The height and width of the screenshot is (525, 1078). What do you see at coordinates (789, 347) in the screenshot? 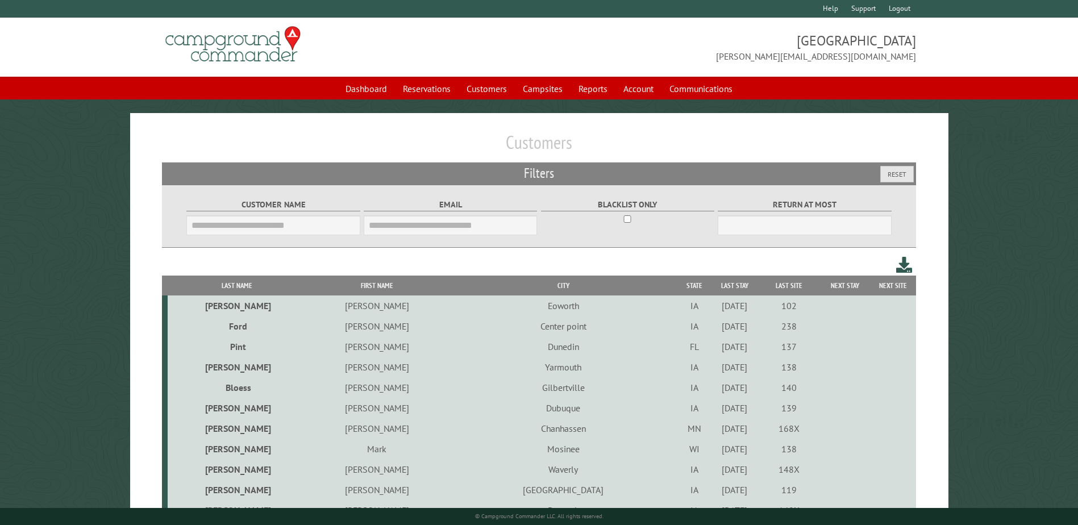
I see `td: 137` at bounding box center [789, 347].